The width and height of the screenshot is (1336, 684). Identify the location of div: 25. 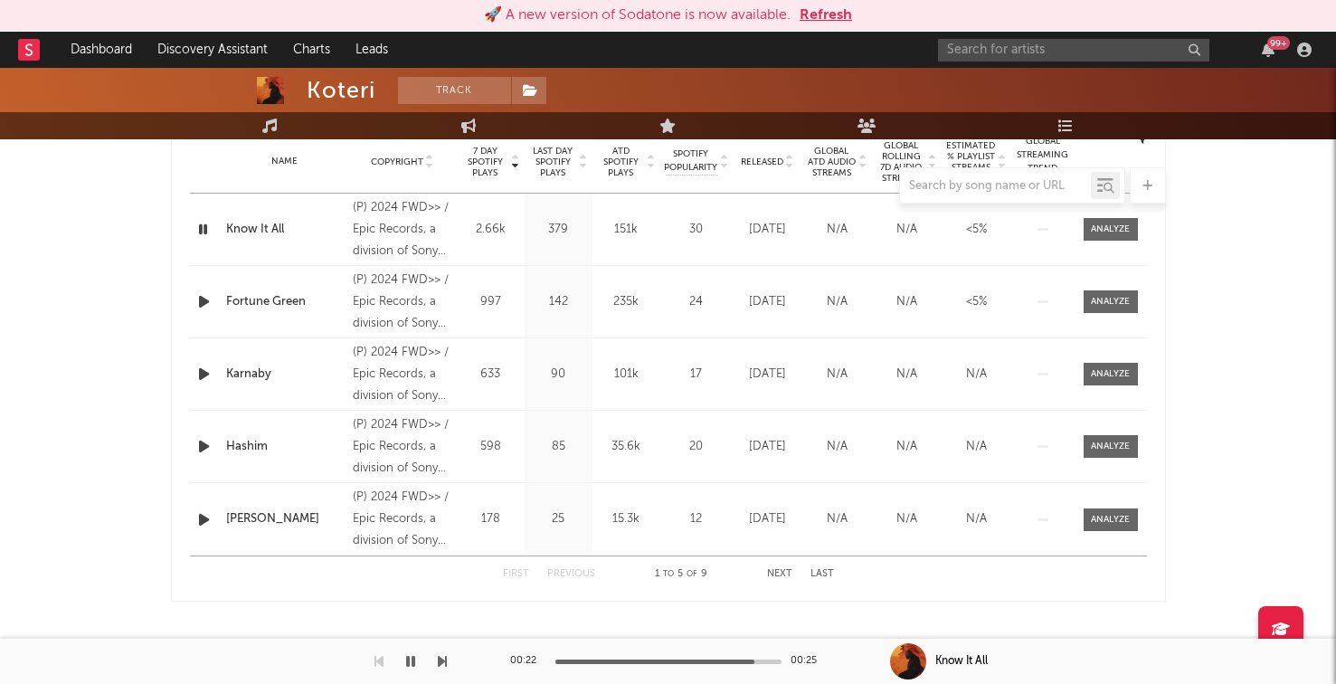
(558, 519).